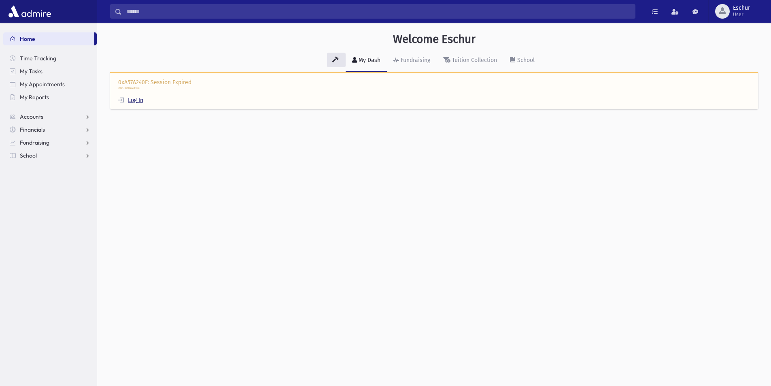  I want to click on span: Accounts, so click(32, 117).